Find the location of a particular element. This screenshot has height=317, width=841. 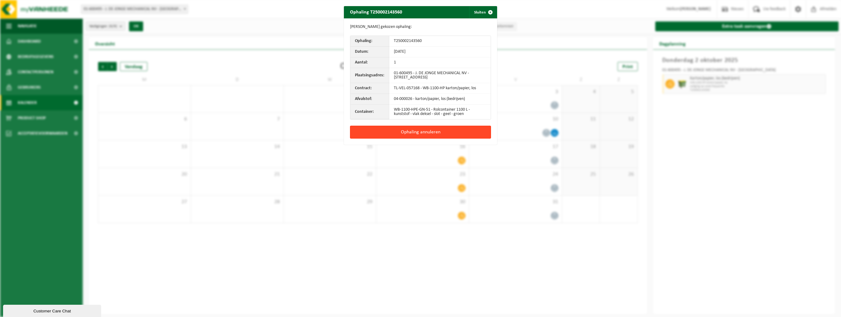

th: Ophaling: is located at coordinates (369, 41).